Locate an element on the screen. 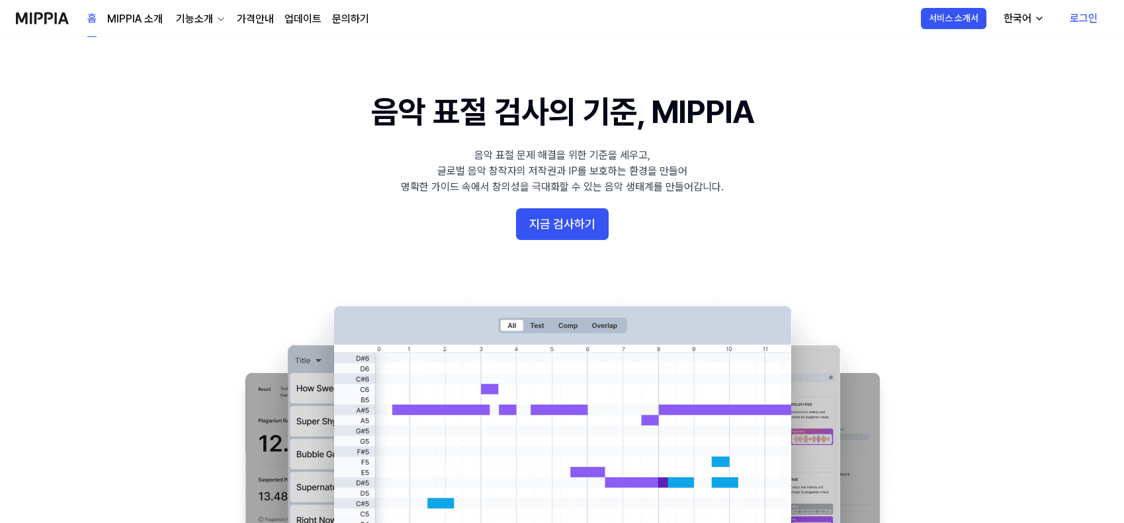  button: 지금 검사하기 is located at coordinates (562, 224).